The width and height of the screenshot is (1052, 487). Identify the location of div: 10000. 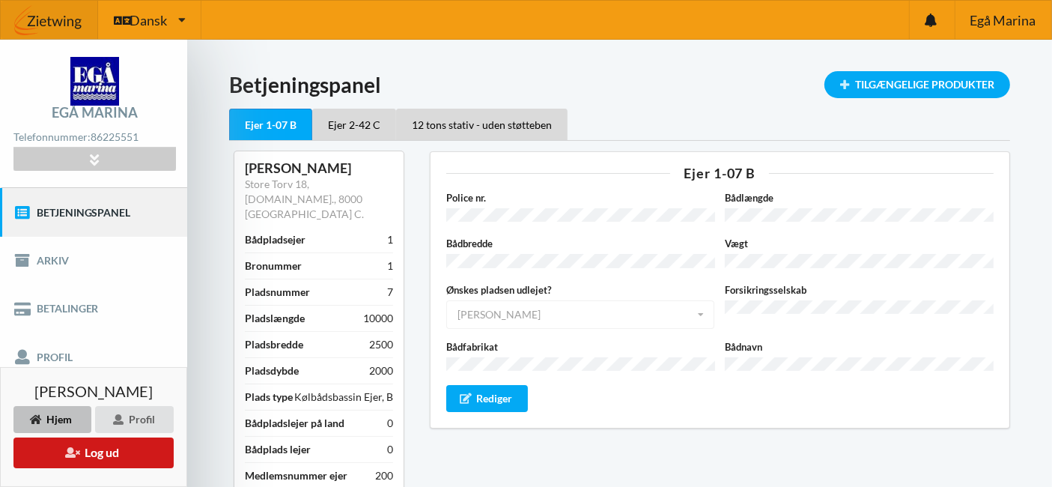
(378, 318).